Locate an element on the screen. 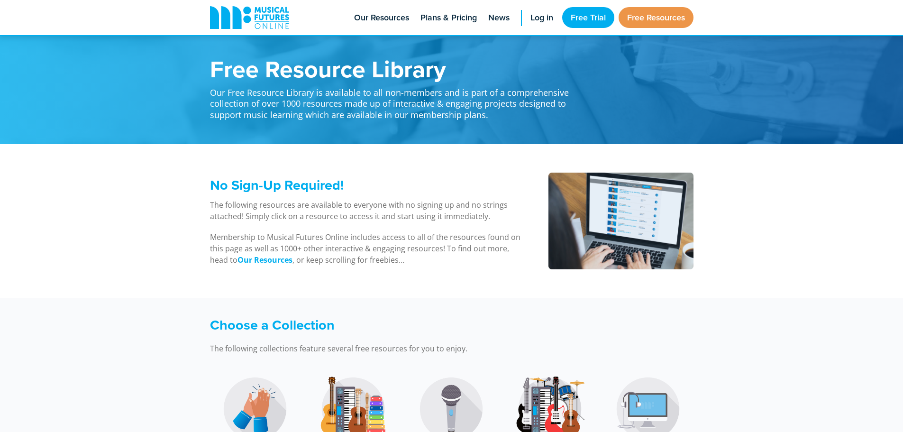 This screenshot has height=432, width=903. strong: Our Resources is located at coordinates (265, 260).